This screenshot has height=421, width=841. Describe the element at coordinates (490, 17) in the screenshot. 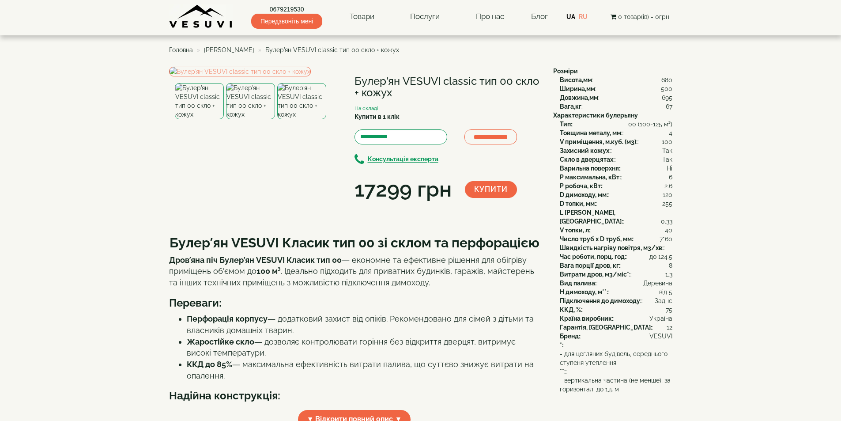

I see `a: Про нас` at that location.